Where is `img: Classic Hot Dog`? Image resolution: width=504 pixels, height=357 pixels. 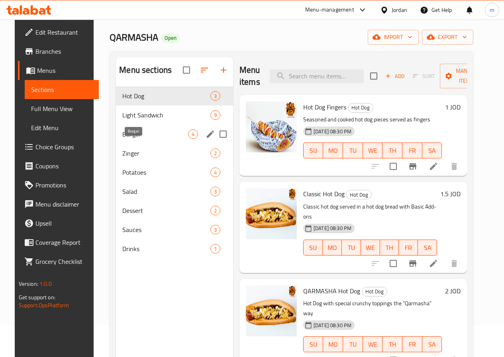 img: Classic Hot Dog is located at coordinates (271, 214).